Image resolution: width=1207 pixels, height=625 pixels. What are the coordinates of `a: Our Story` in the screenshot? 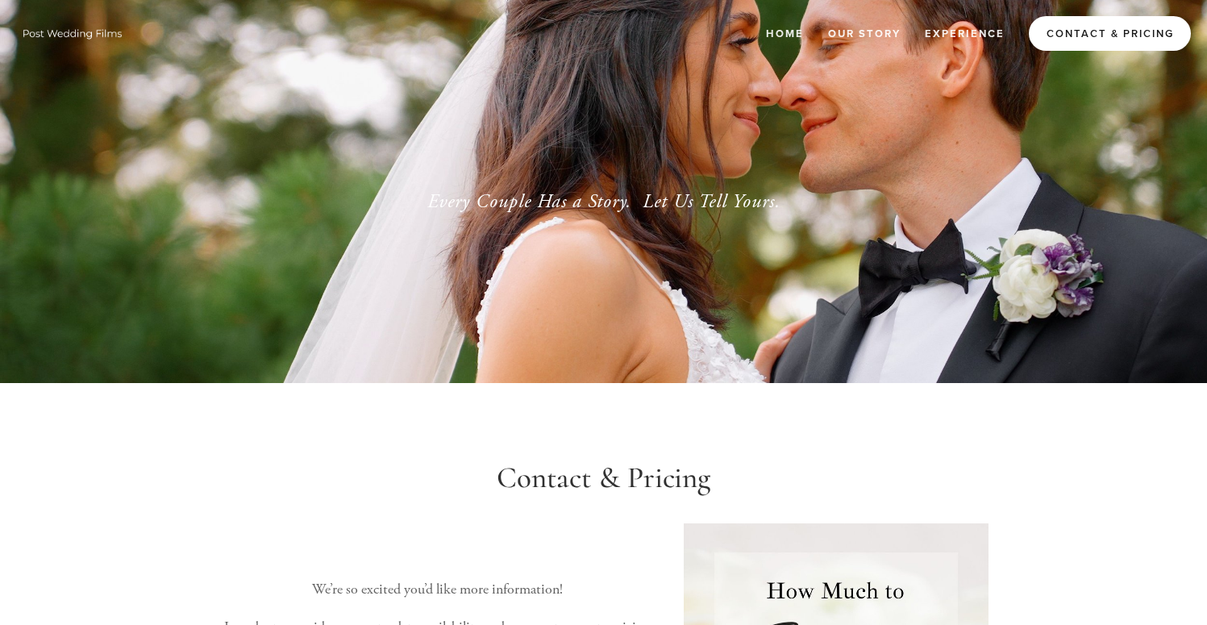 It's located at (865, 33).